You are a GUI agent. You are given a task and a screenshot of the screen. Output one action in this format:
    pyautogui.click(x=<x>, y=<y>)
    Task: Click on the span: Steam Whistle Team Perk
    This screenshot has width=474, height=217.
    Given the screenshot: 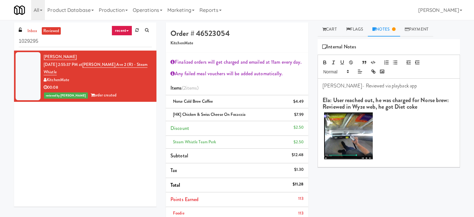 What is the action you would take?
    pyautogui.click(x=194, y=141)
    